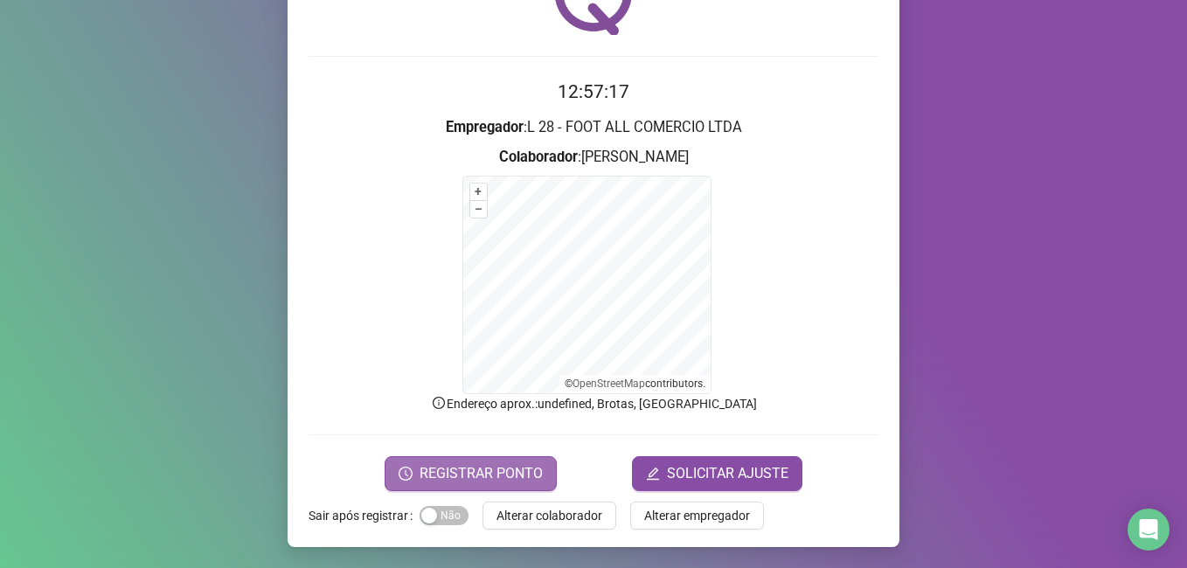  Describe the element at coordinates (1148, 530) in the screenshot. I see `div: Open Intercom Messenger` at that location.